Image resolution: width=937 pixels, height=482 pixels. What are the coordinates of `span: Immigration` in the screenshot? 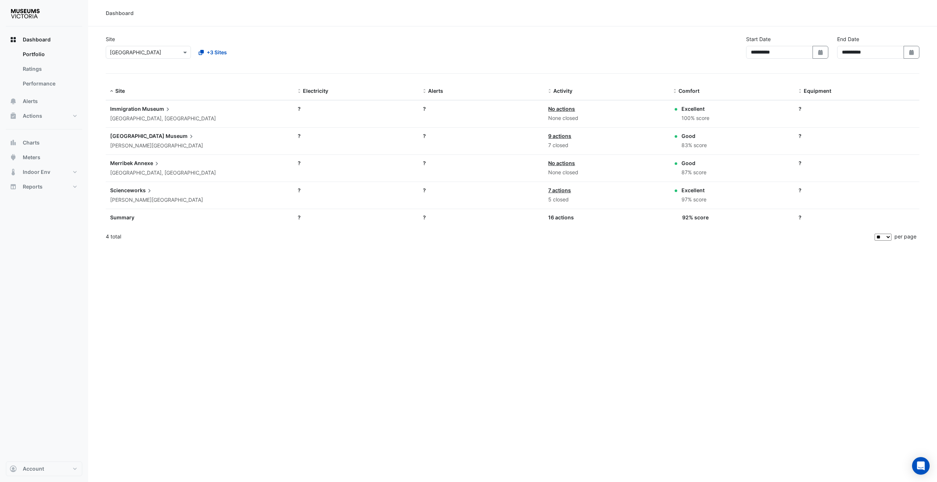 It's located at (126, 109).